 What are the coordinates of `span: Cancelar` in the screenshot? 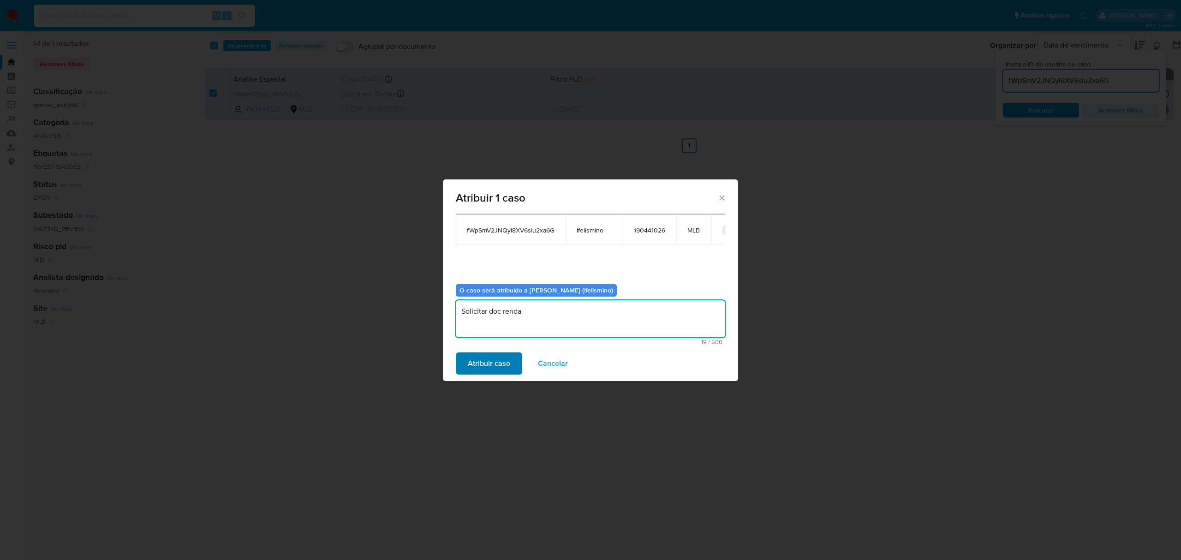 It's located at (553, 363).